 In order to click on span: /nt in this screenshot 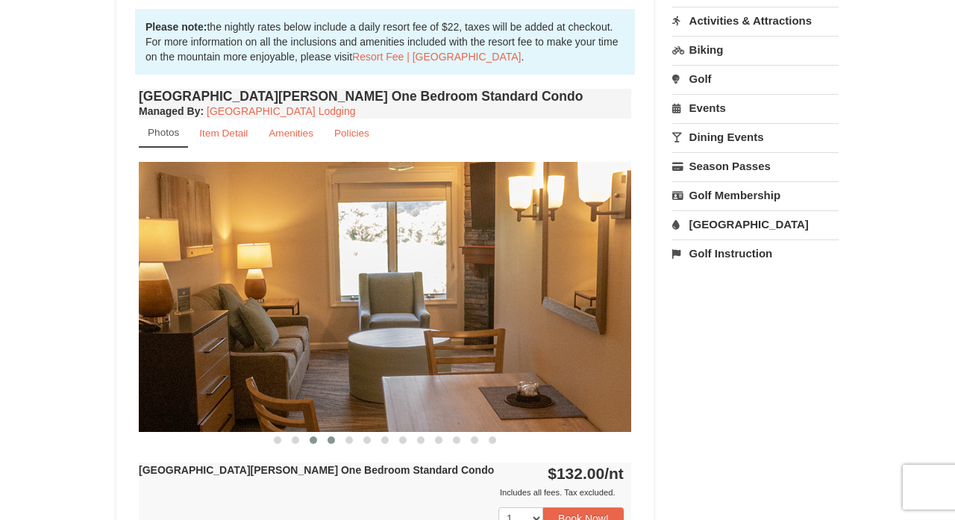, I will do `click(614, 473)`.